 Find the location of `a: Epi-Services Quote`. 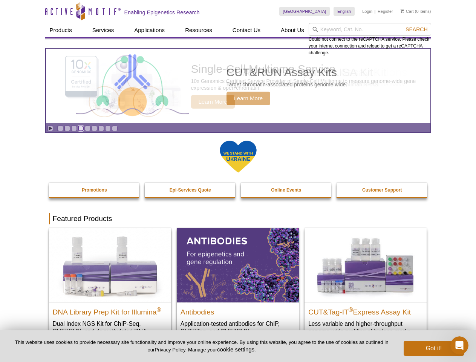

a: Epi-Services Quote is located at coordinates (190, 190).